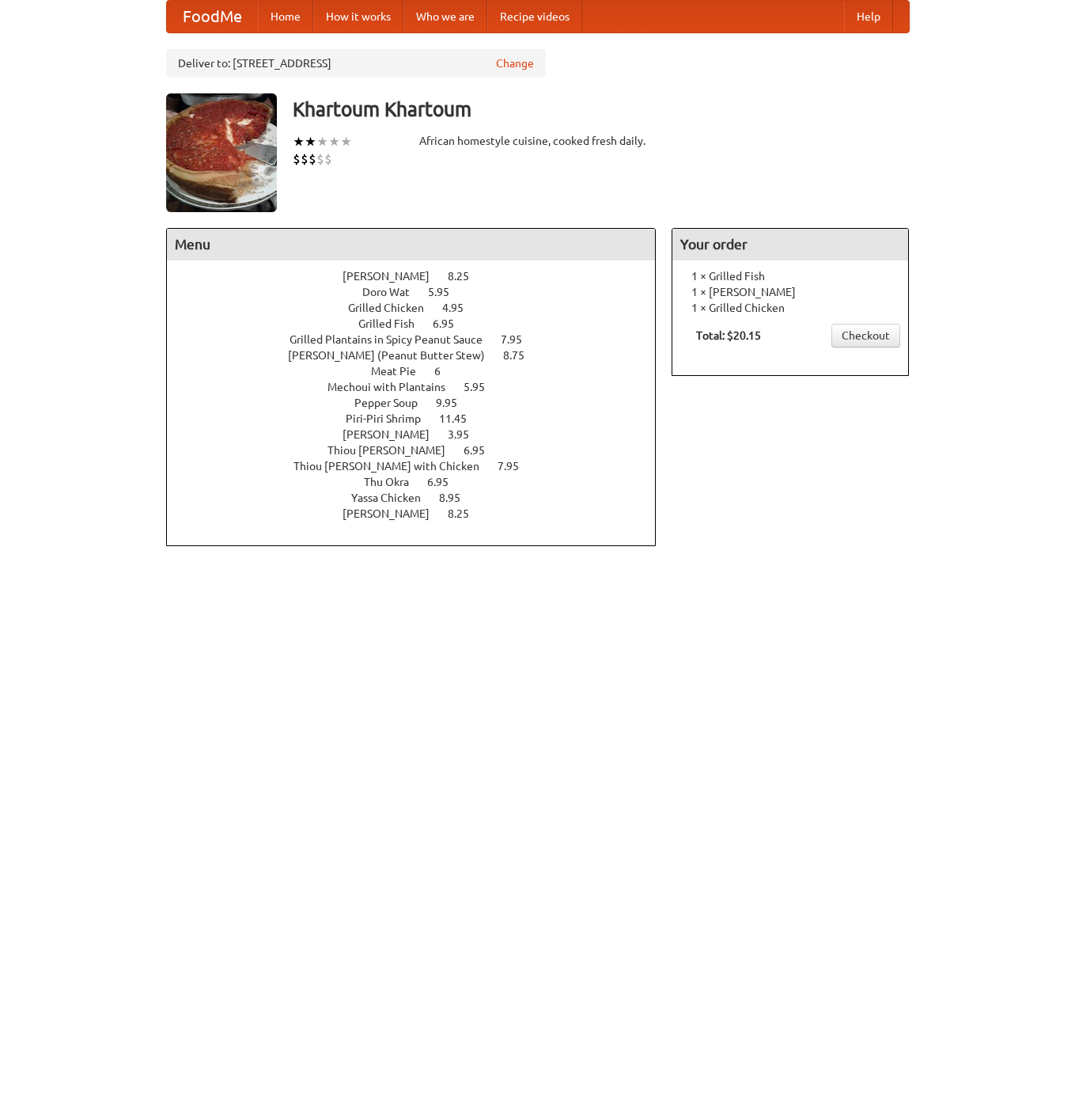  Describe the element at coordinates (868, 17) in the screenshot. I see `a: Help` at that location.